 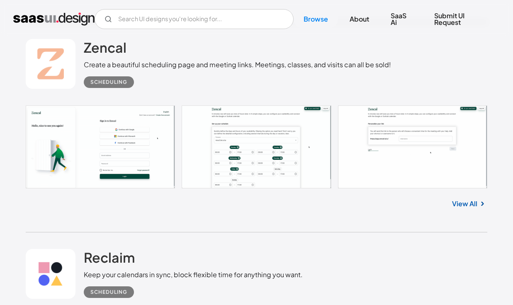 I want to click on form: Email Form, so click(x=194, y=19).